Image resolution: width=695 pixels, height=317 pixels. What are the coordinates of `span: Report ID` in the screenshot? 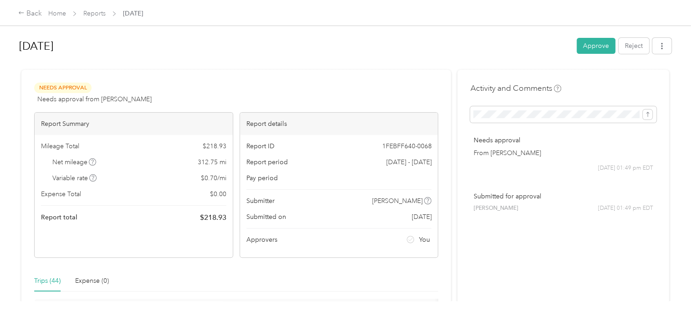 It's located at (261, 146).